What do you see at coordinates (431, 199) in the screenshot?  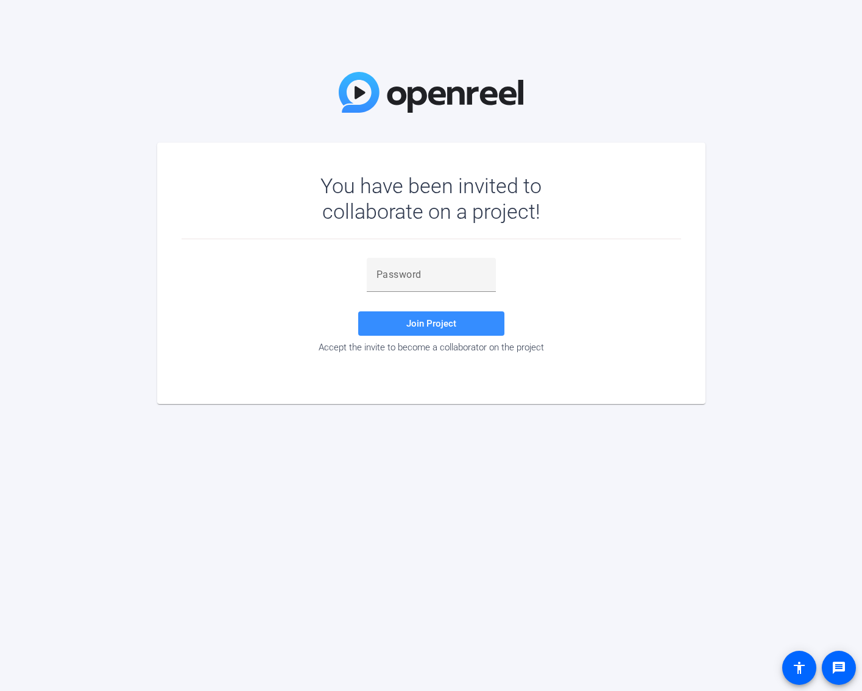 I see `div: You have been invited to collaborate on a project!` at bounding box center [431, 199].